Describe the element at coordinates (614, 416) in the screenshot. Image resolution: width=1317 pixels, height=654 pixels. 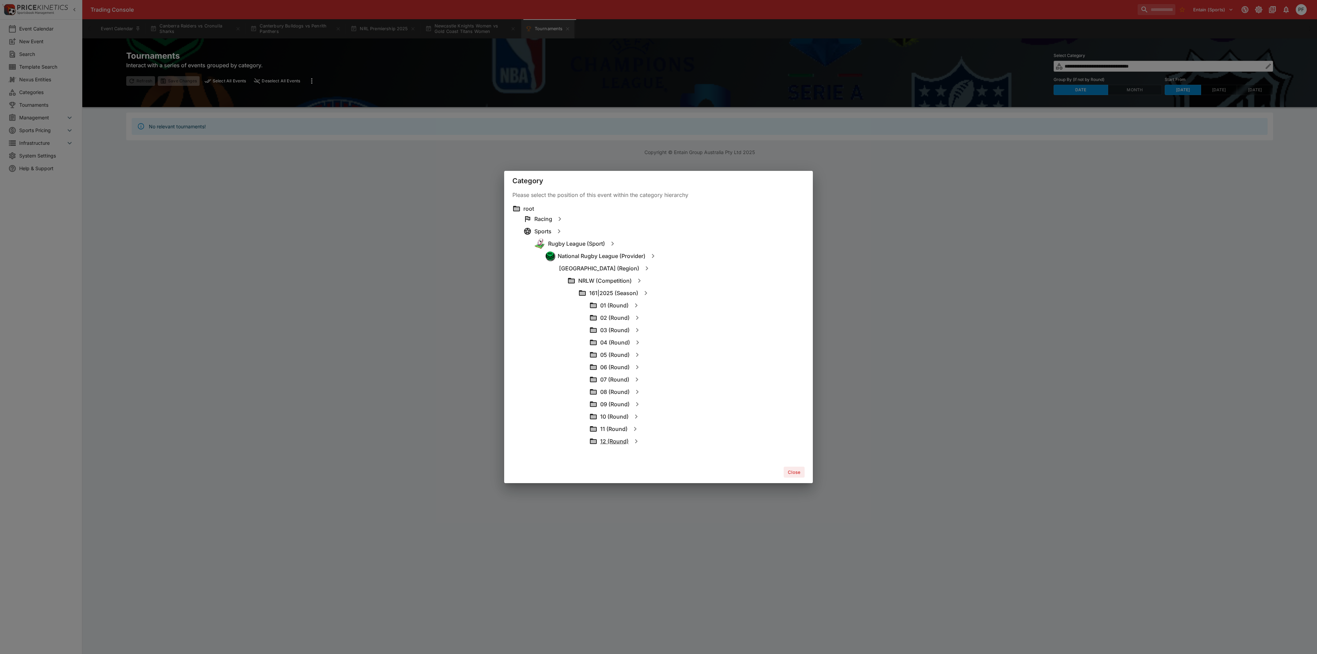
I see `h6: 10 (Round)` at that location.